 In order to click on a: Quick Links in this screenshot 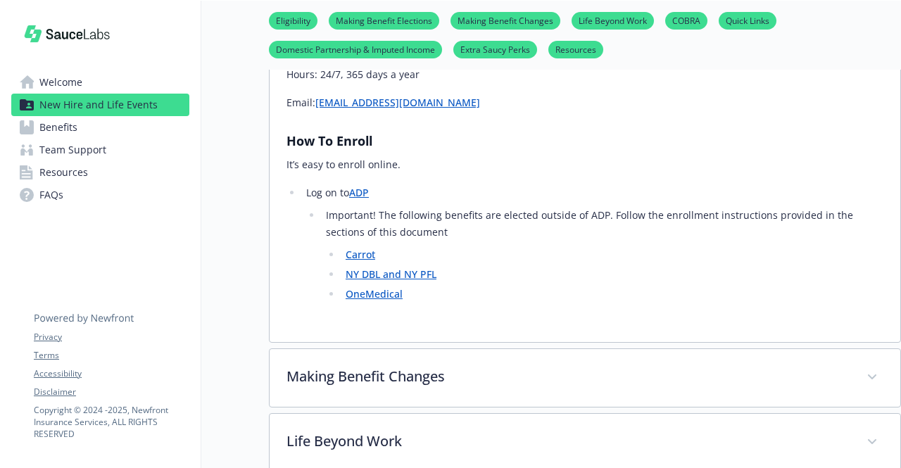, I will do `click(748, 20)`.